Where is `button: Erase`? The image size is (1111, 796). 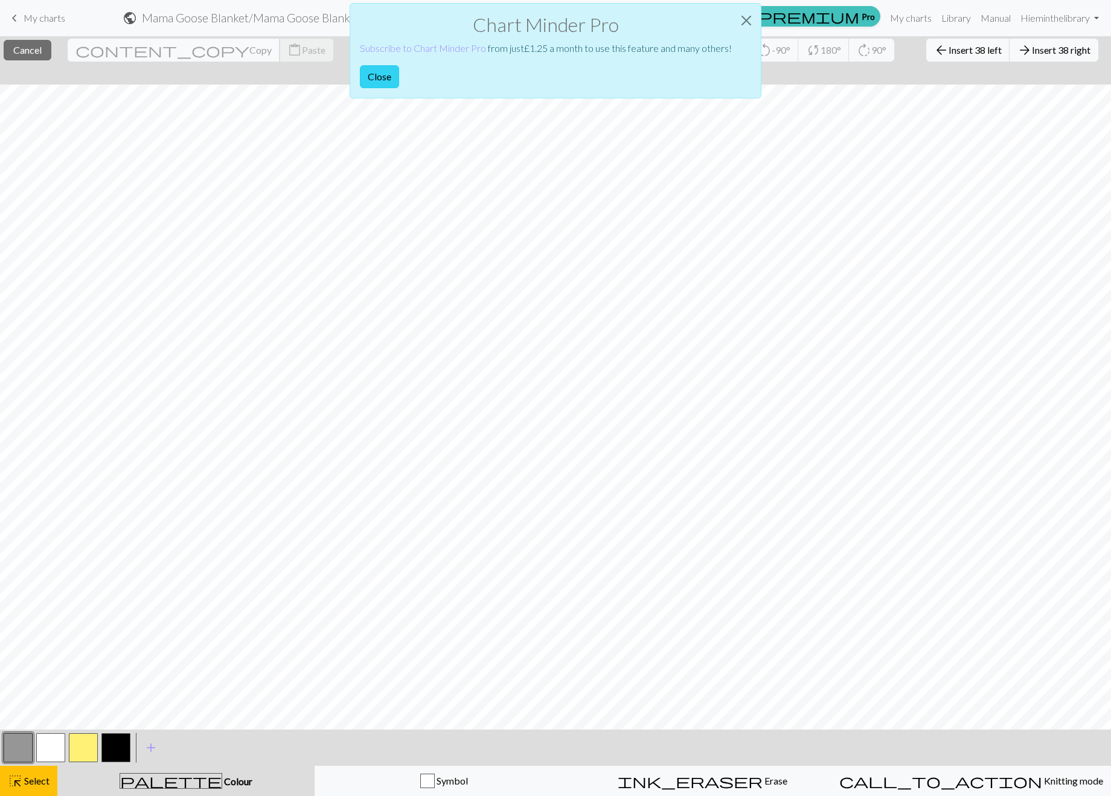 button: Erase is located at coordinates (702, 781).